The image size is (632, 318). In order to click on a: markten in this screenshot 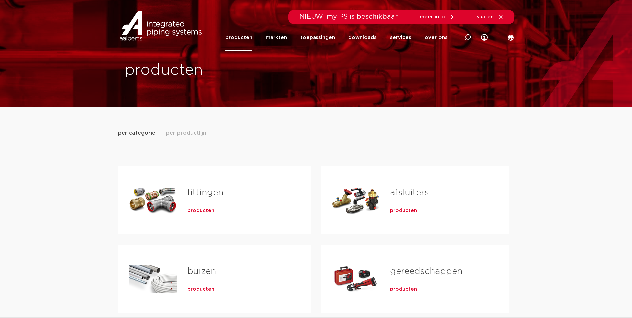, I will do `click(276, 37)`.